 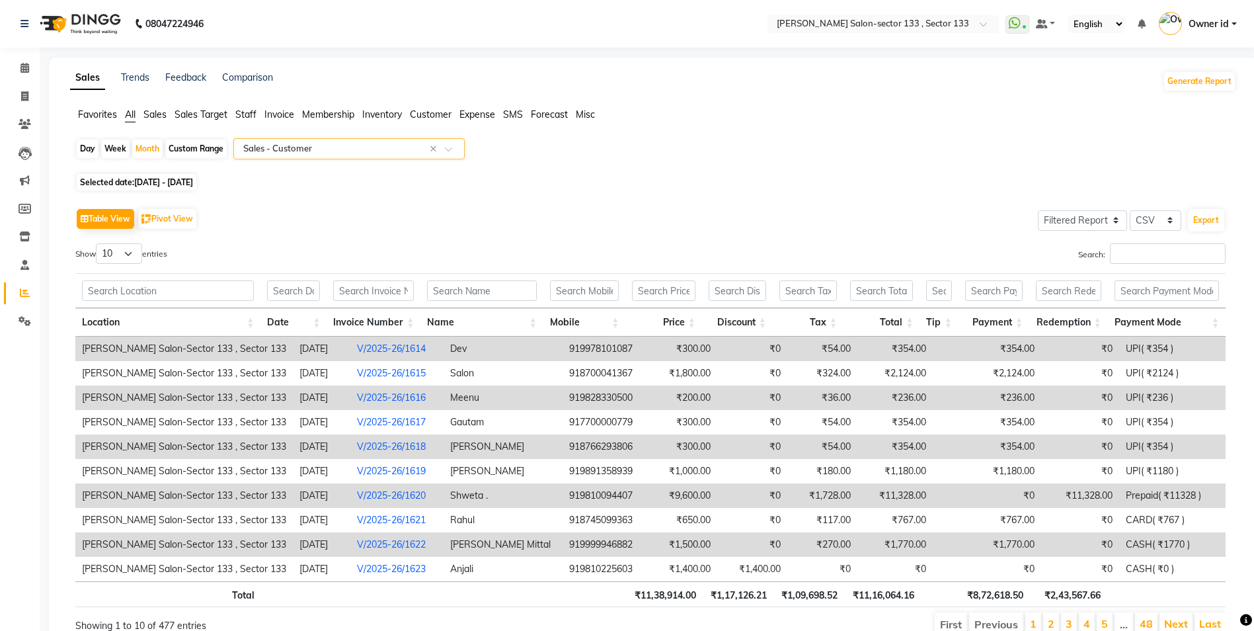 What do you see at coordinates (823, 520) in the screenshot?
I see `td: ₹117.00` at bounding box center [823, 520].